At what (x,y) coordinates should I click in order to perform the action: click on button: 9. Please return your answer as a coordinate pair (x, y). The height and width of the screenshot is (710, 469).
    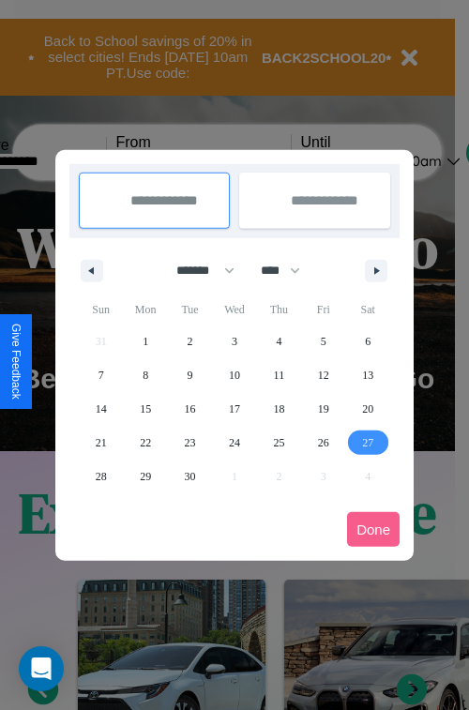
    Looking at the image, I should click on (189, 375).